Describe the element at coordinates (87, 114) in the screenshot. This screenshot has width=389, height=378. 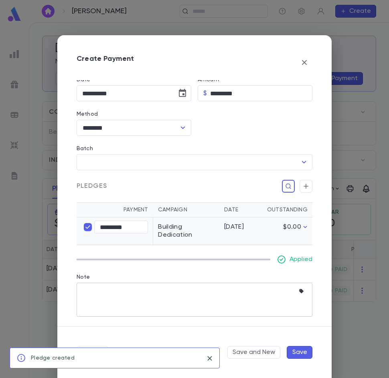
I see `label: Method` at that location.